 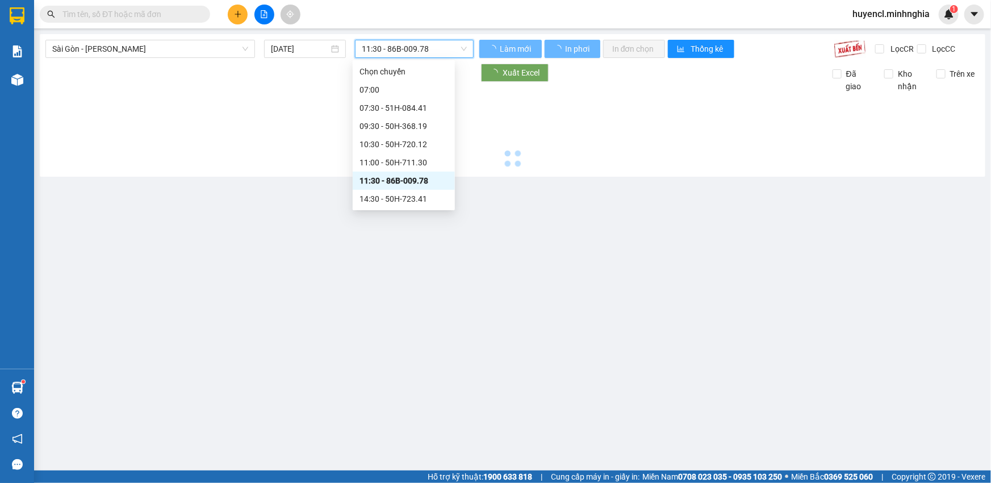 I want to click on span: notification, so click(x=17, y=439).